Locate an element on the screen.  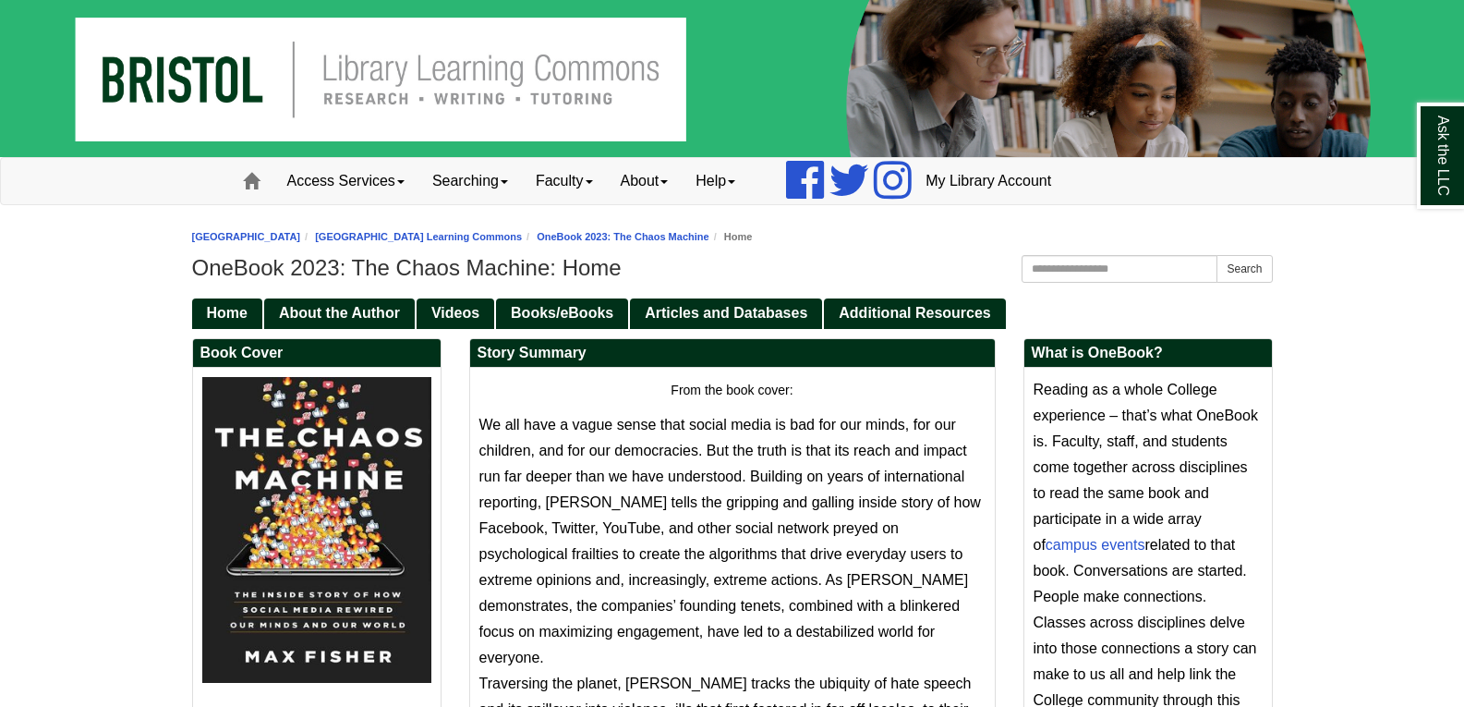
button: Search is located at coordinates (1244, 269).